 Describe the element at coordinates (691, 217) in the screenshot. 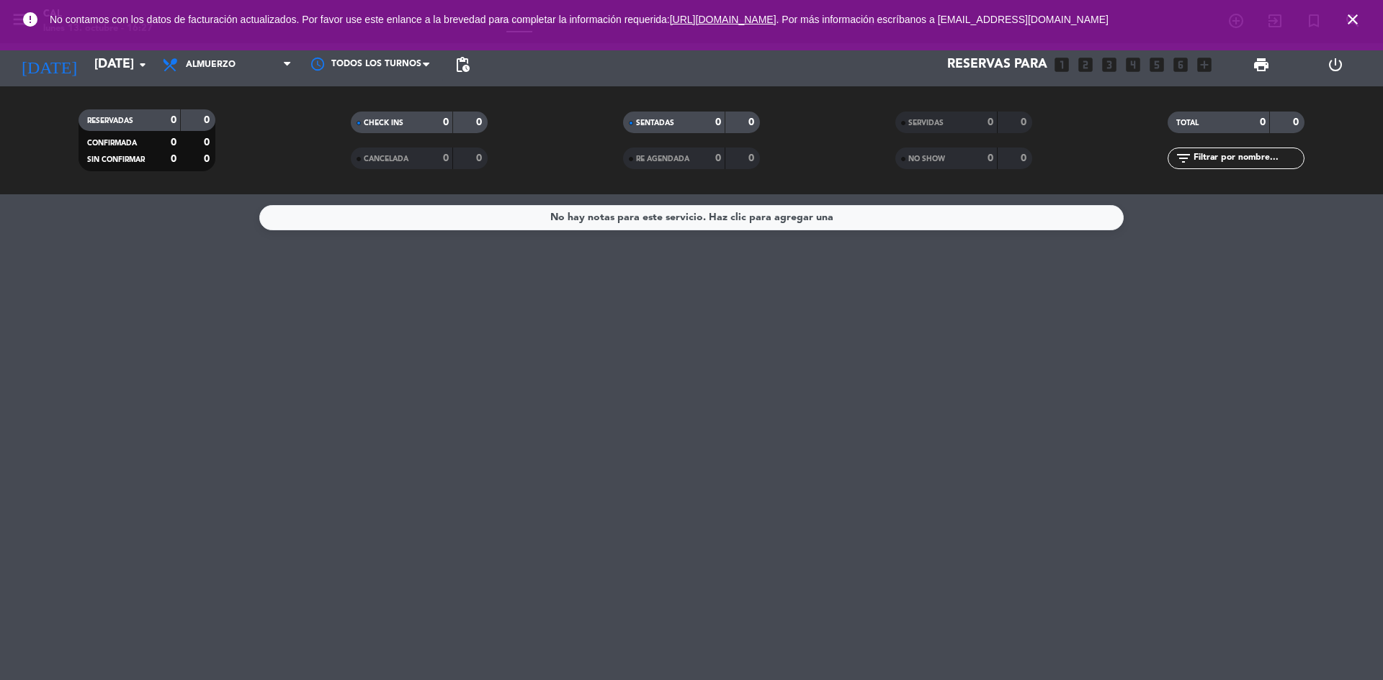

I see `div: No hay notas para este servicio. Haz clic para agregar una` at that location.